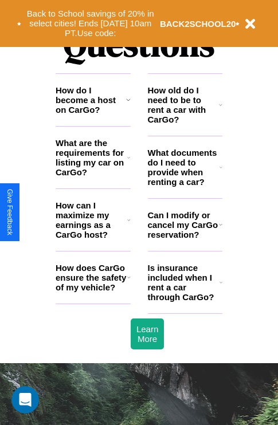  What do you see at coordinates (91, 158) in the screenshot?
I see `h3: What are the requirements for listing my car on CarGo?` at bounding box center [91, 158].